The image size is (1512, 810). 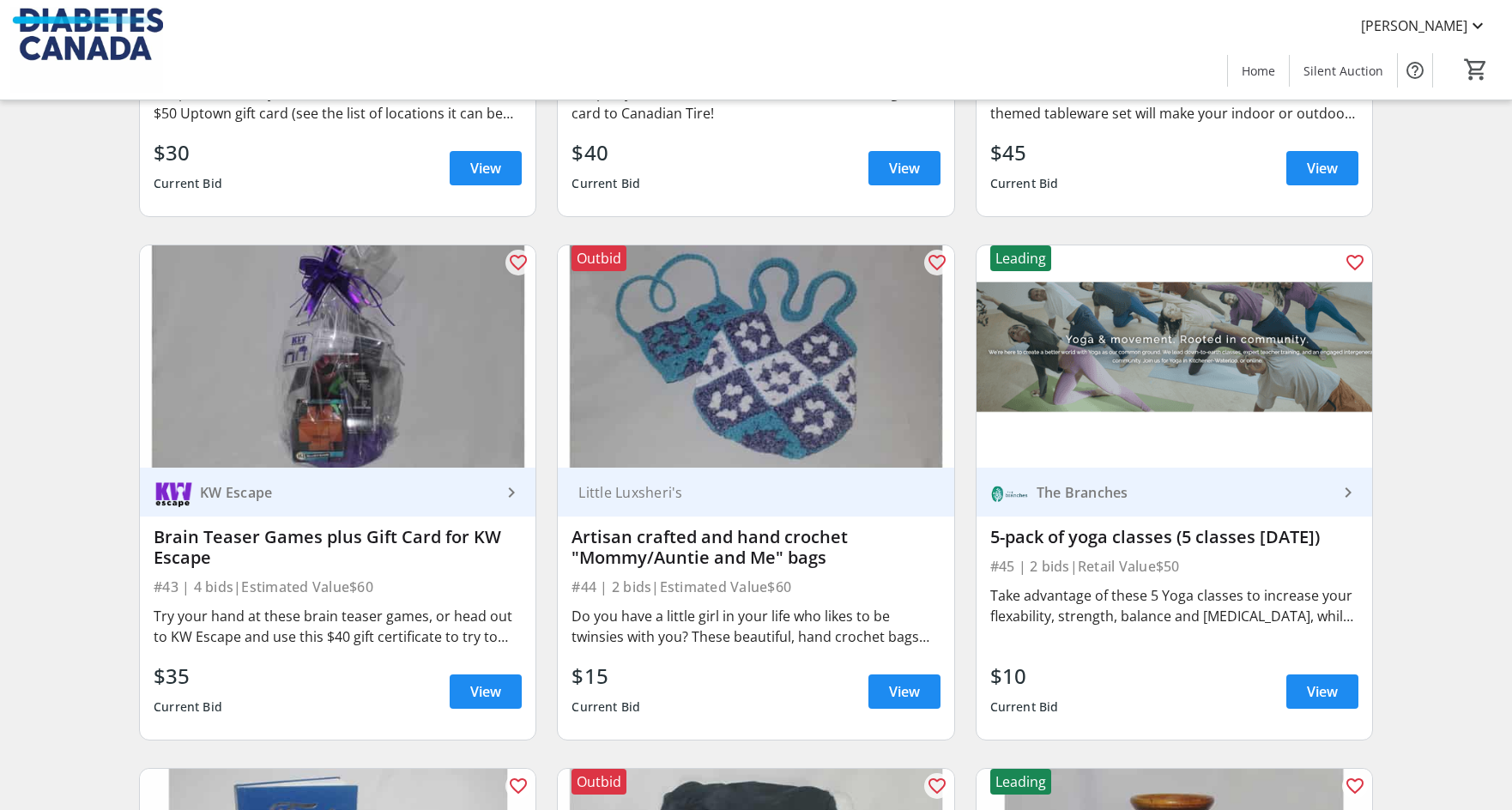 I want to click on div: Shop at your favourite Canadian store with a $50 gift card to Canadian Tire!, so click(x=755, y=103).